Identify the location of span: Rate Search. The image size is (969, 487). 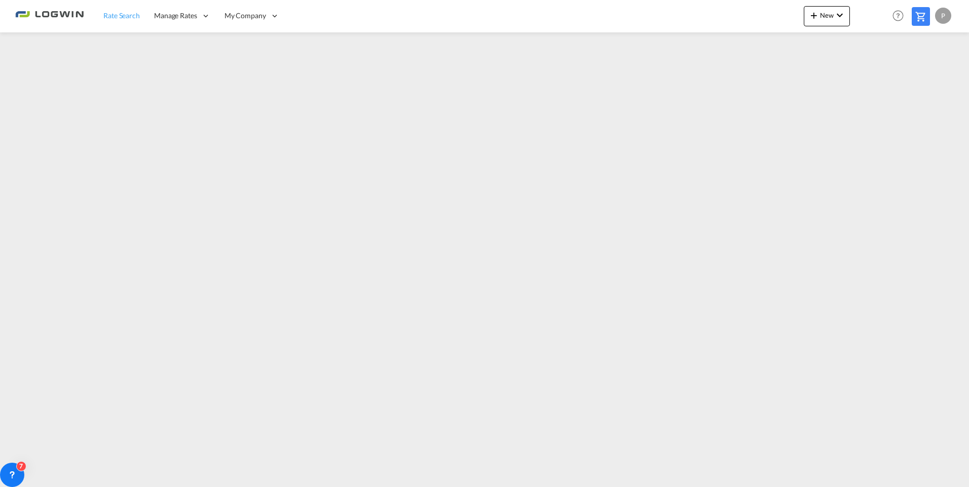
(122, 15).